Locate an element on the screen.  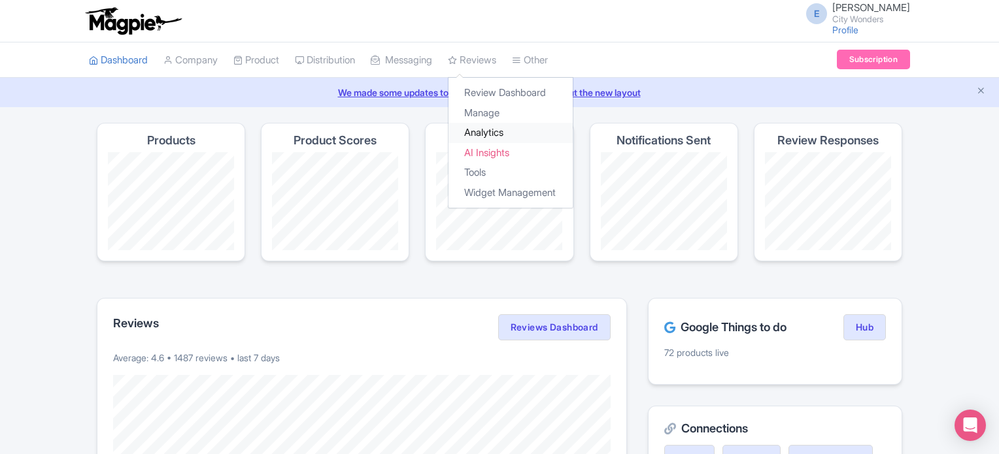
div: Open Intercom Messenger is located at coordinates (970, 426).